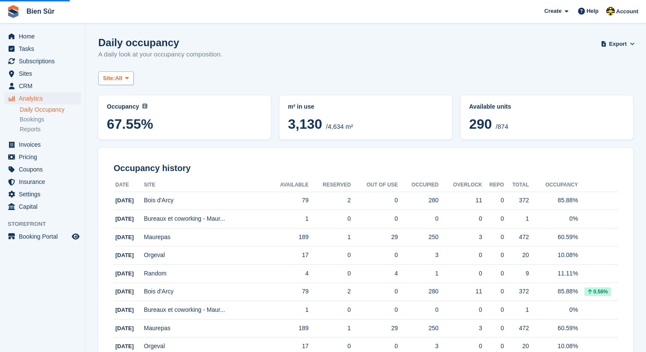 The height and width of the screenshot is (352, 646). I want to click on span: 3,130, so click(305, 124).